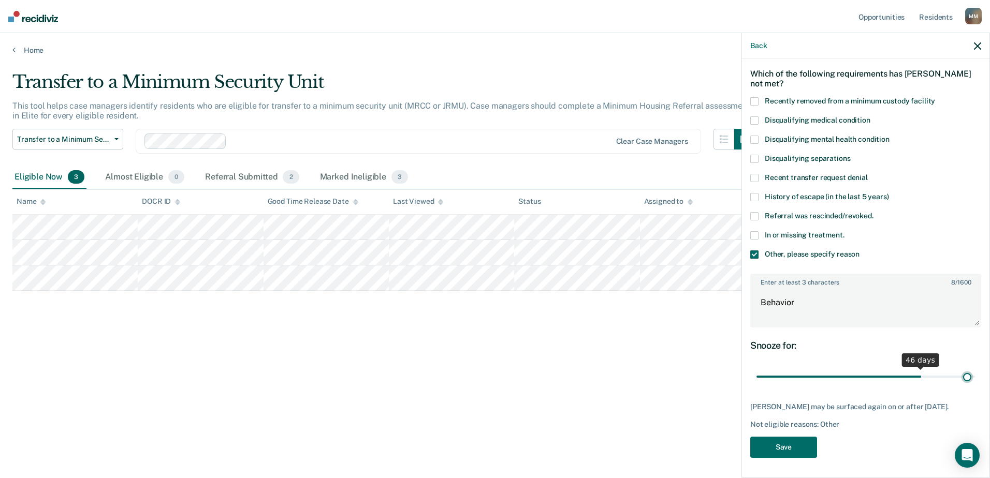  I want to click on span: In or missing treatment., so click(805, 235).